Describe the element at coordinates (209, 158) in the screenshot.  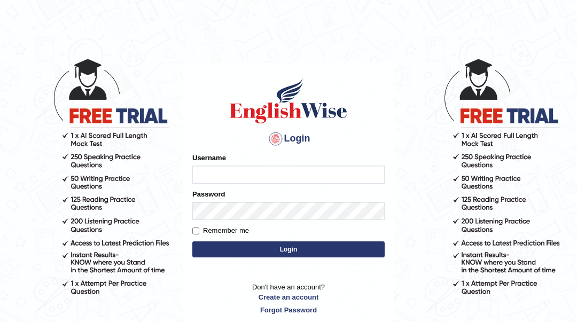
I see `label: Username` at that location.